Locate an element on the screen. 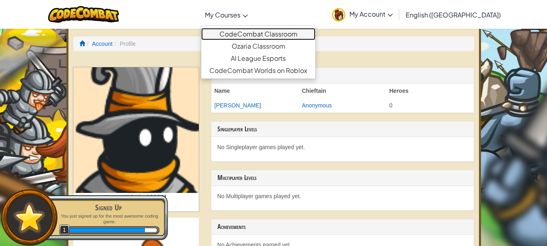 Image resolution: width=547 pixels, height=246 pixels. a: Anonymous is located at coordinates (317, 105).